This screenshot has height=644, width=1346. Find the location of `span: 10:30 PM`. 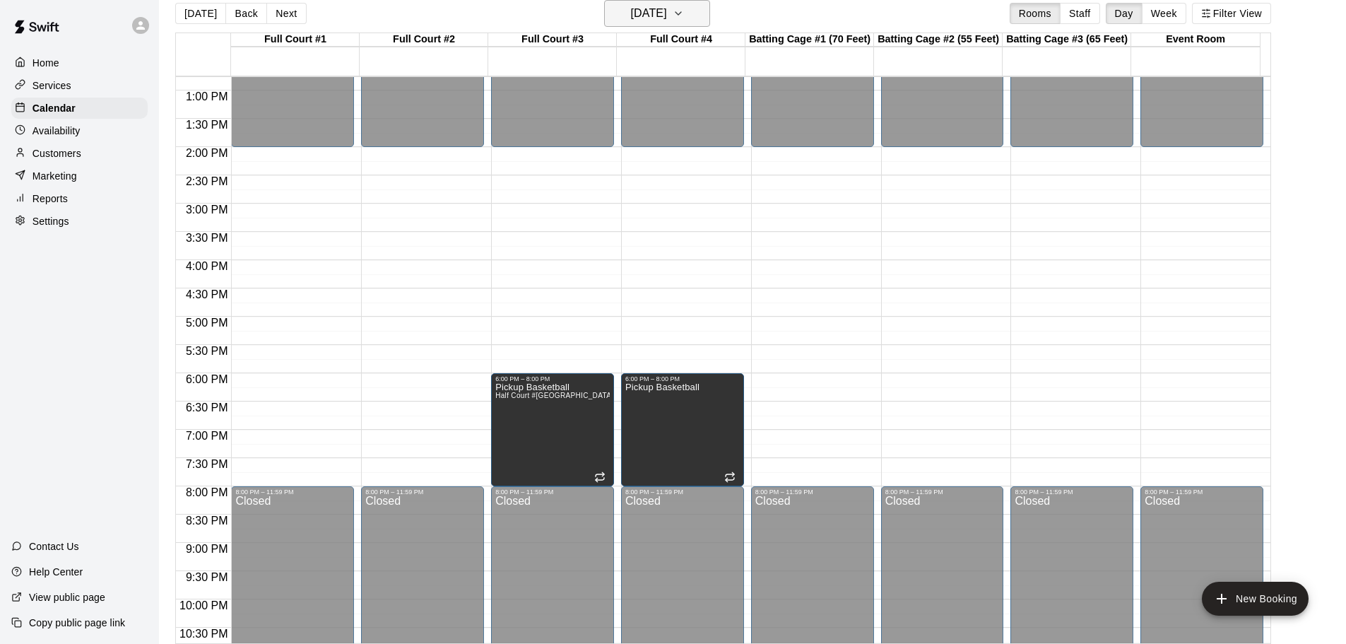

span: 10:30 PM is located at coordinates (204, 633).